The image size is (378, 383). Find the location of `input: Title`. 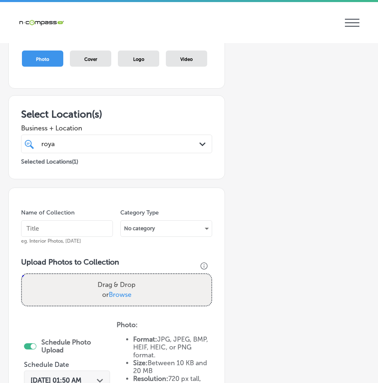

input: Title is located at coordinates (67, 228).